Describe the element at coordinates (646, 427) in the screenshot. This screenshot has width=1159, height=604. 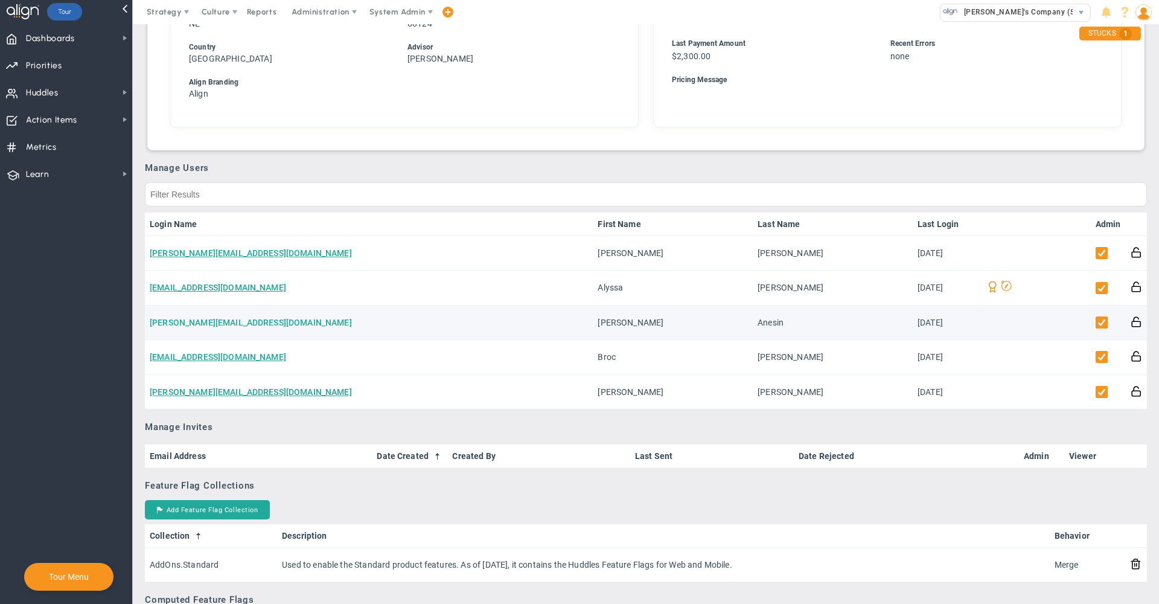
I see `h3: Manage Invites` at that location.